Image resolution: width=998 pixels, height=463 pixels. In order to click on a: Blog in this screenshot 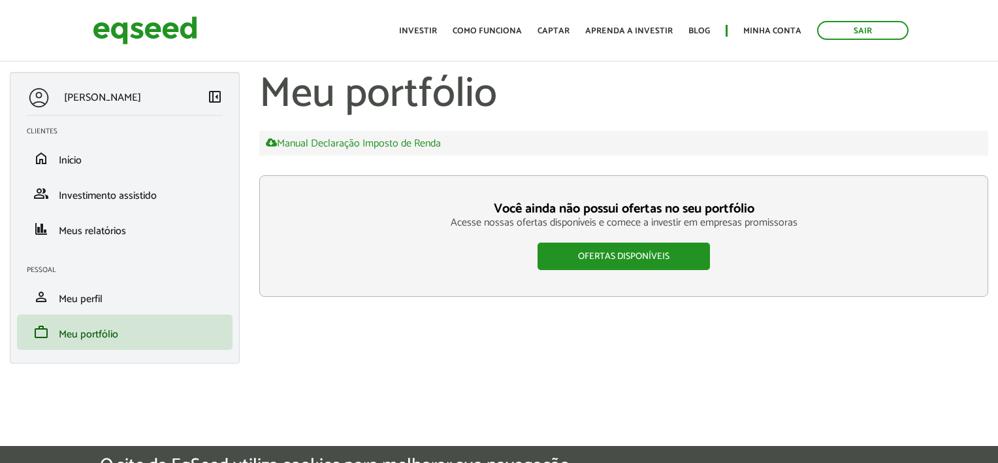, I will do `click(699, 31)`.